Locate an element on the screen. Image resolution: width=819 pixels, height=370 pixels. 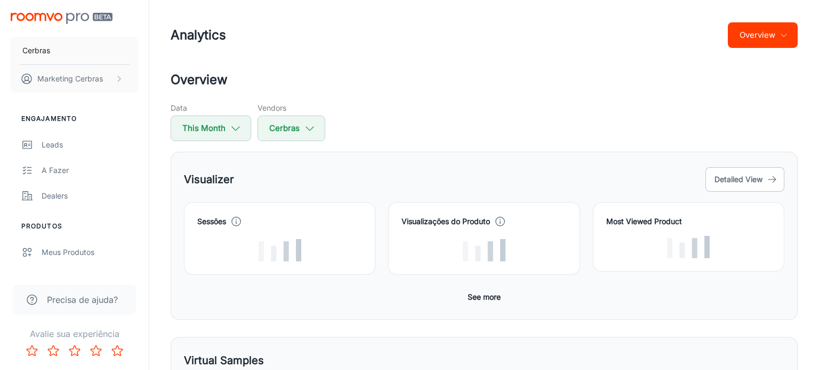
h5: Data is located at coordinates (211, 108).